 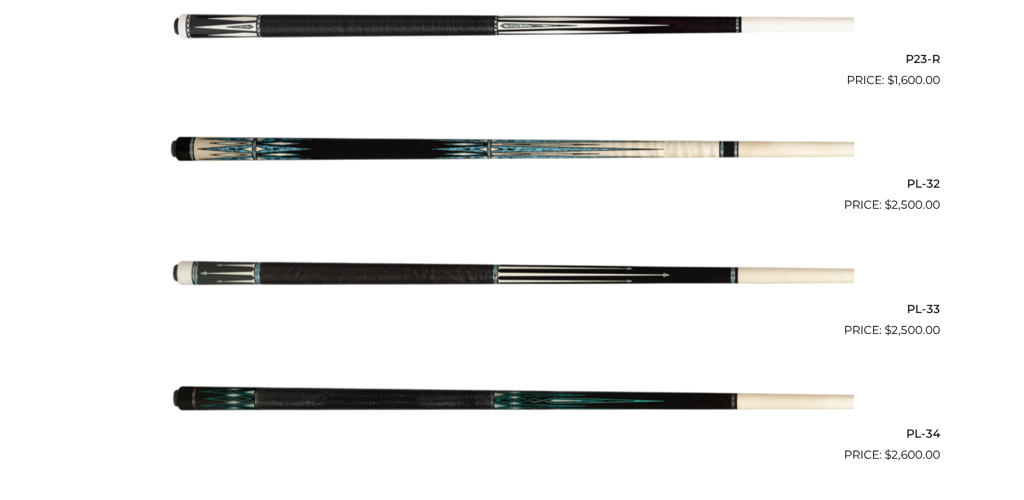 I want to click on a: PL-32 $2,500.00, so click(x=512, y=154).